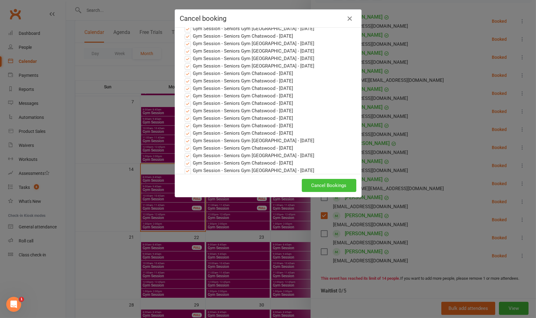 The image size is (536, 318). Describe the element at coordinates (268, 18) in the screenshot. I see `h4: Cancel booking` at that location.